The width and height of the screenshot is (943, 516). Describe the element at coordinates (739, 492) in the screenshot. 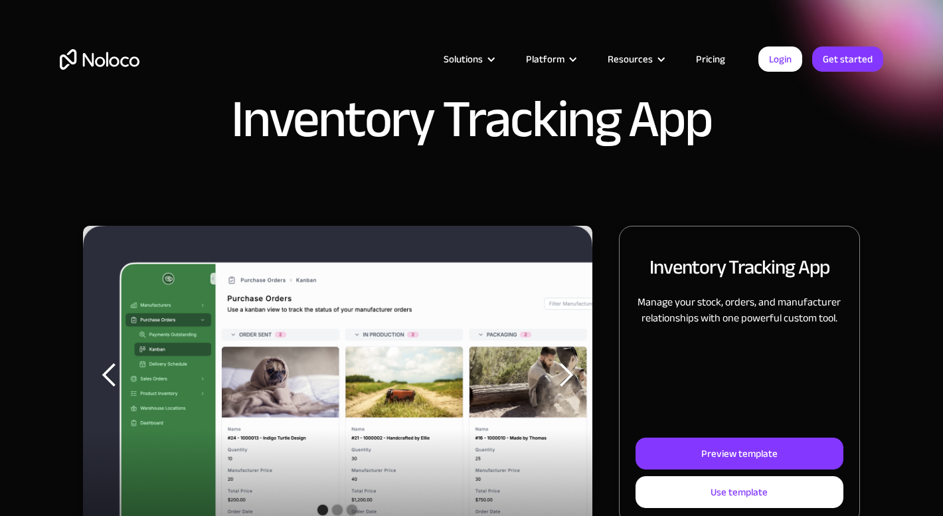

I see `div: Use template` at that location.